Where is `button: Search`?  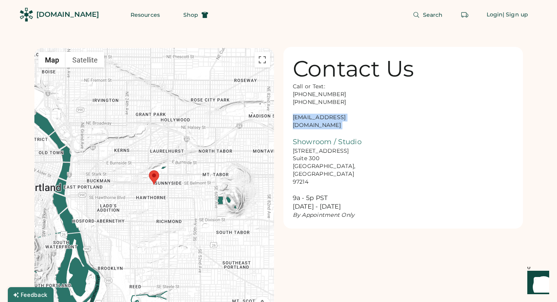 button: Search is located at coordinates (427, 15).